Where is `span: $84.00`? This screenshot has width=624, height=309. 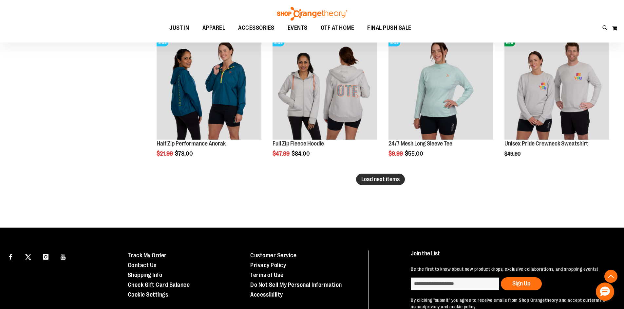
span: $84.00 is located at coordinates (301, 154).